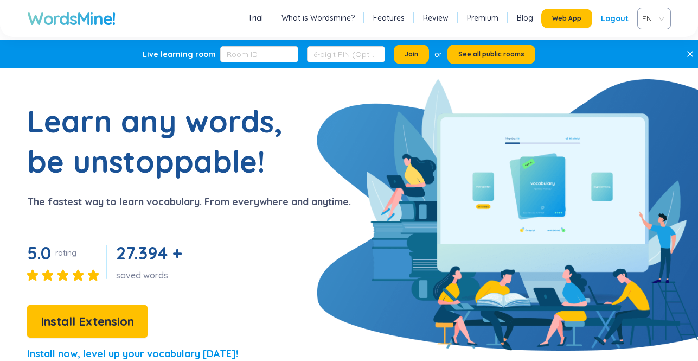 This screenshot has height=361, width=698. I want to click on span: See all public rooms, so click(491, 54).